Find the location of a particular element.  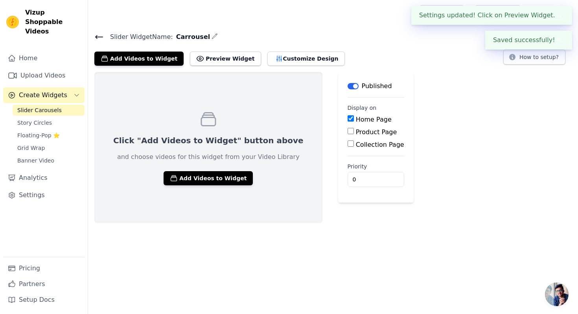

span: Vizup Shoppable Videos is located at coordinates (53, 22).